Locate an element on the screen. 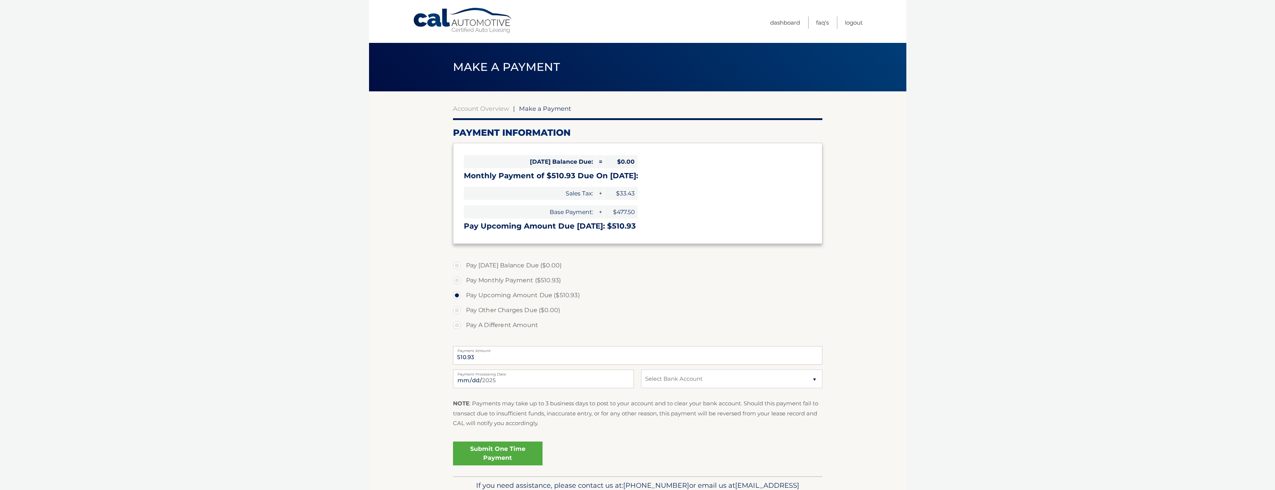 The width and height of the screenshot is (1275, 490). label: Pay Upcoming Amount Due ($510.93) is located at coordinates (638, 295).